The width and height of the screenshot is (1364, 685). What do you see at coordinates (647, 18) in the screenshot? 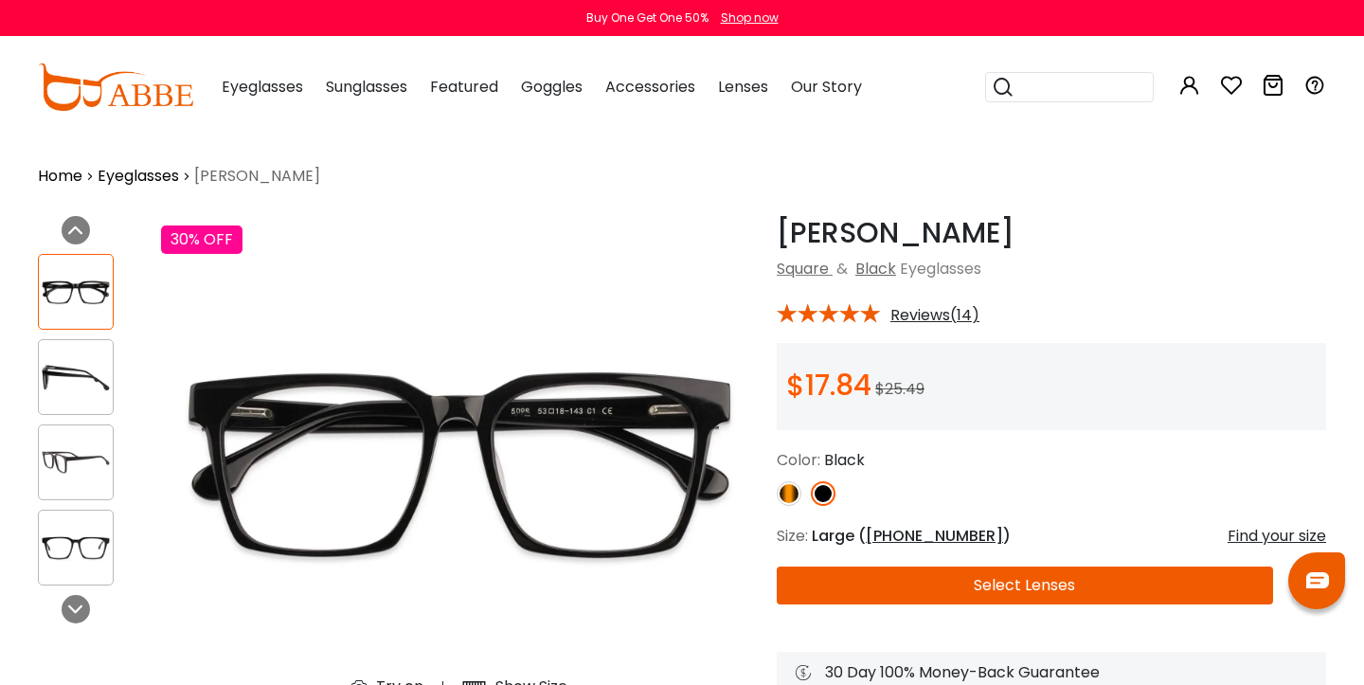
I see `div: Buy One Get One 50%` at bounding box center [647, 18].